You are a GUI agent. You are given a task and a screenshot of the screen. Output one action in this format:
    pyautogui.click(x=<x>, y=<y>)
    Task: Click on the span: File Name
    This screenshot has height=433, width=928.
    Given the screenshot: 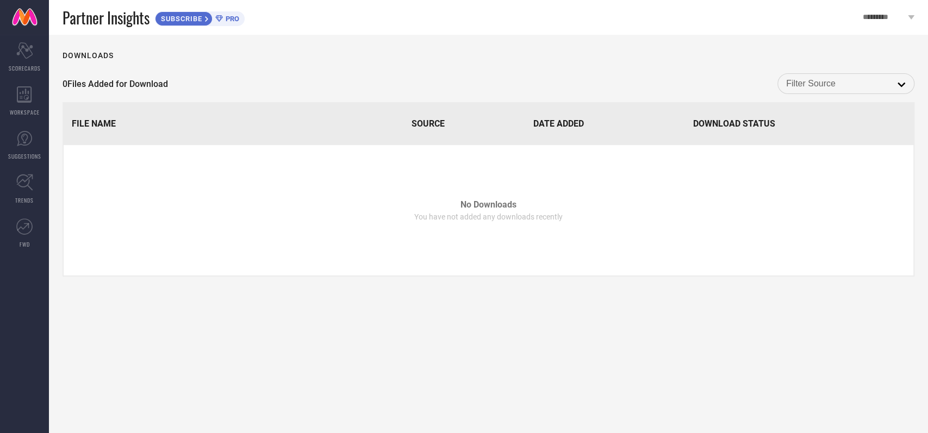 What is the action you would take?
    pyautogui.click(x=93, y=123)
    